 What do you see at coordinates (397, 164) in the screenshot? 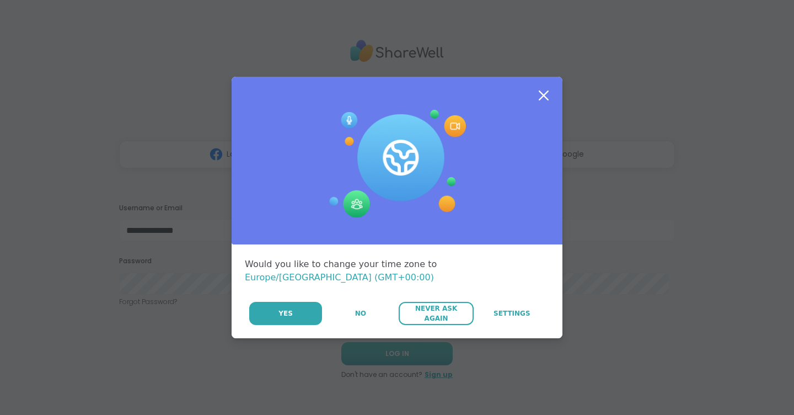
I see `img: Session Experience` at bounding box center [397, 164].